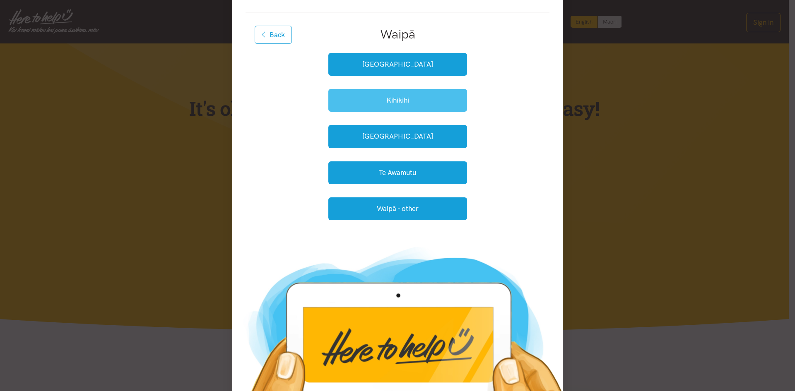 This screenshot has width=795, height=391. Describe the element at coordinates (273, 35) in the screenshot. I see `button: Back` at that location.